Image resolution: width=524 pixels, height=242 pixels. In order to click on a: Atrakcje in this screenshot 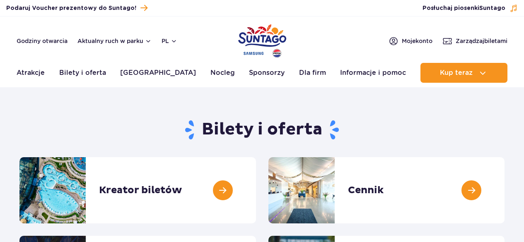, I will do `click(31, 73)`.